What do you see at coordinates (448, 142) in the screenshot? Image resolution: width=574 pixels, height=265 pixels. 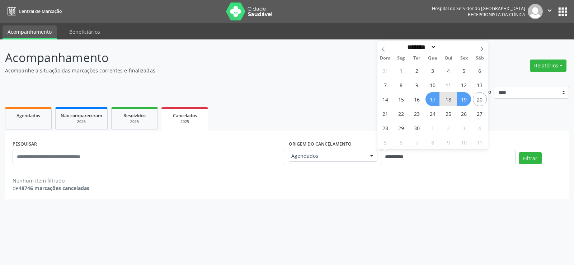 I see `span: Outubro 9, 2025` at bounding box center [448, 142].